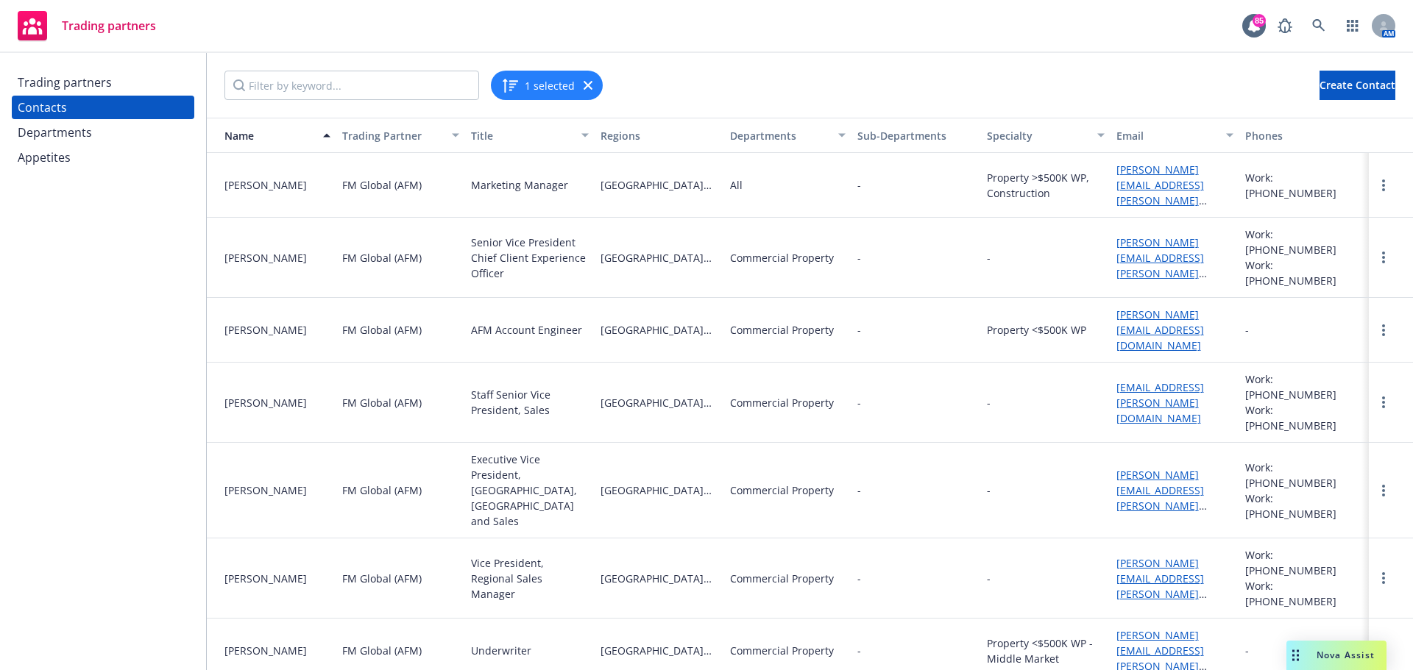  What do you see at coordinates (401, 135) in the screenshot?
I see `button: Trading Partner` at bounding box center [401, 135].